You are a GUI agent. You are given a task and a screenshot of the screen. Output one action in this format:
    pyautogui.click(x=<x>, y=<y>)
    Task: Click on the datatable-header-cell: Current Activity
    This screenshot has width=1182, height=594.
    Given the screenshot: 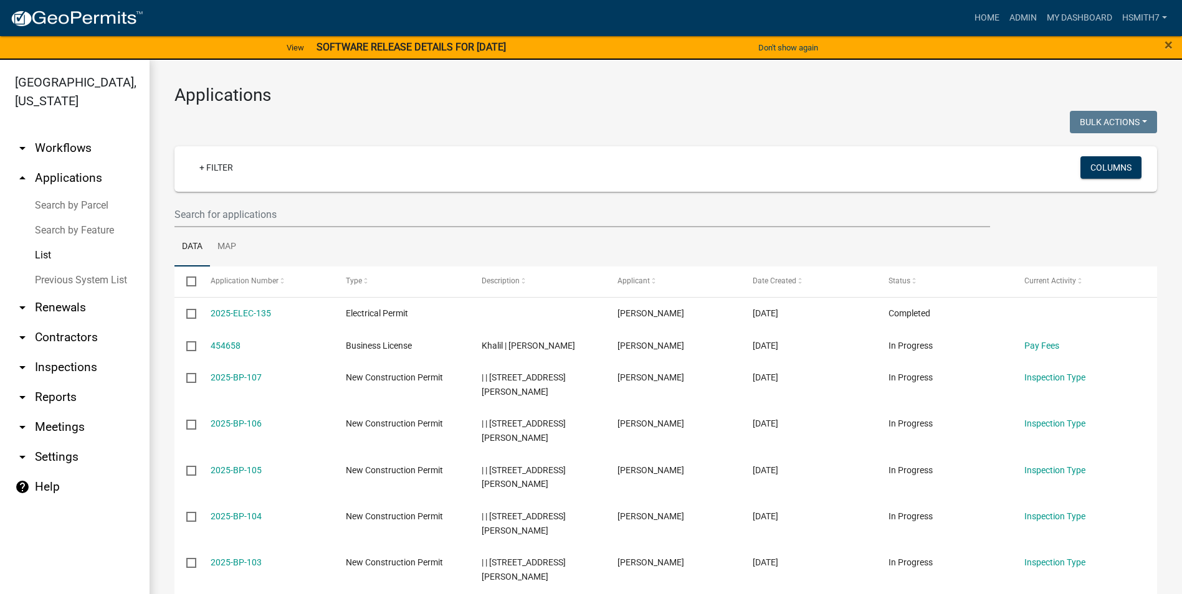 What is the action you would take?
    pyautogui.click(x=1080, y=282)
    